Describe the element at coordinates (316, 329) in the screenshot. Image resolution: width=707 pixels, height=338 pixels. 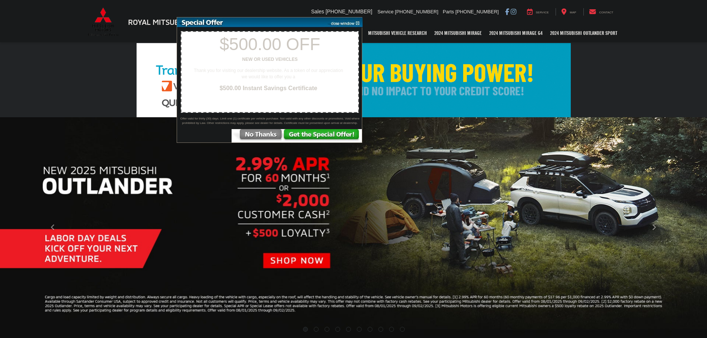
I see `li: Go to slide number 2.` at that location.